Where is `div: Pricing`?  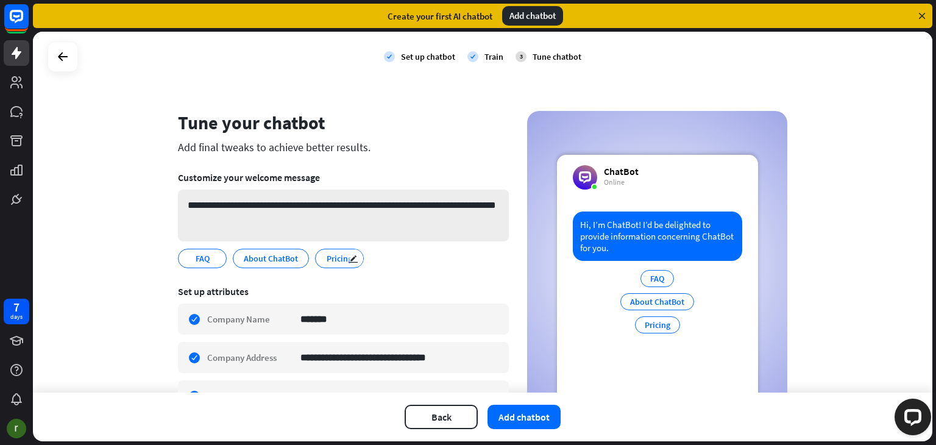 div: Pricing is located at coordinates (658, 325).